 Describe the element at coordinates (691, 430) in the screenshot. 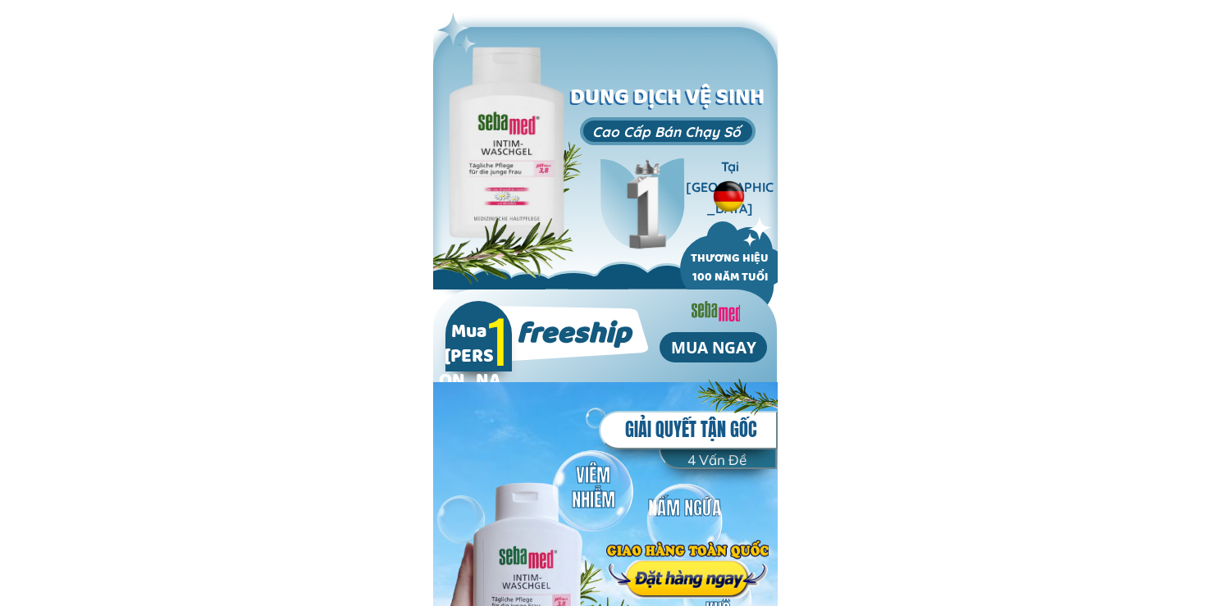

I see `h5: GIẢI QUYẾT TẬN GỐC` at that location.